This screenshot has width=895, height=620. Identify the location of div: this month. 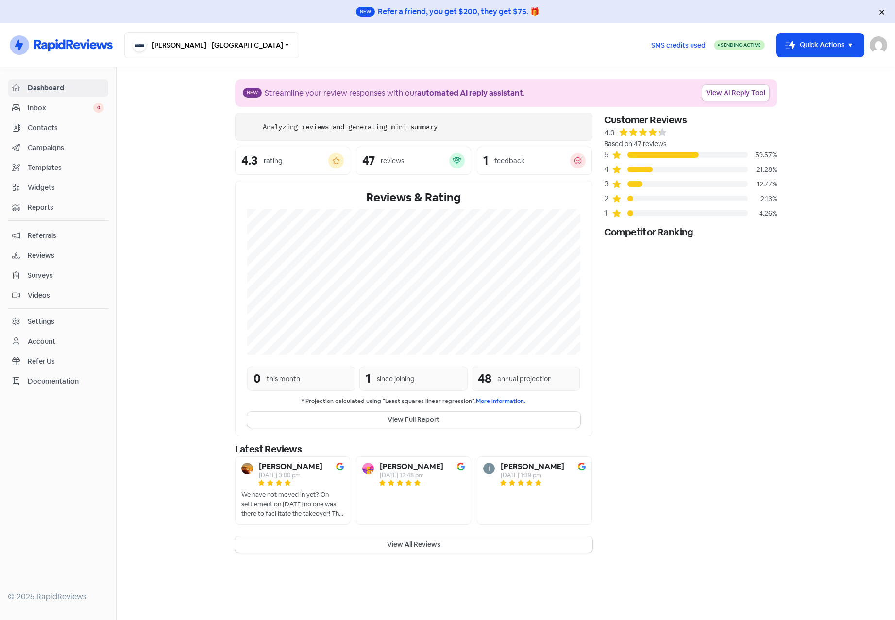
(283, 379).